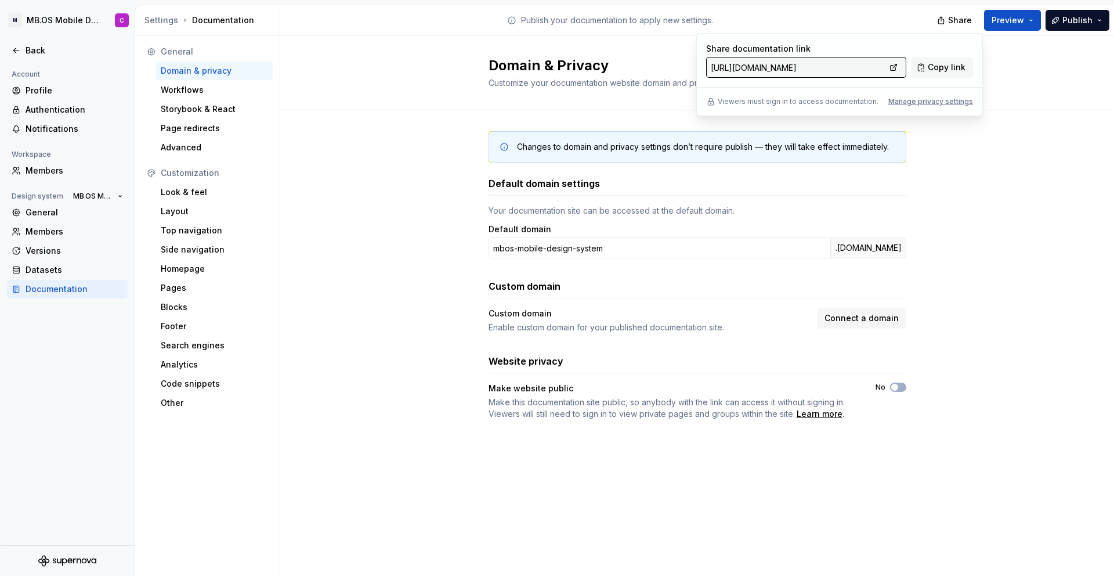 This screenshot has height=576, width=1114. What do you see at coordinates (617, 20) in the screenshot?
I see `p: Publish your documentation to apply new settings.` at bounding box center [617, 20].